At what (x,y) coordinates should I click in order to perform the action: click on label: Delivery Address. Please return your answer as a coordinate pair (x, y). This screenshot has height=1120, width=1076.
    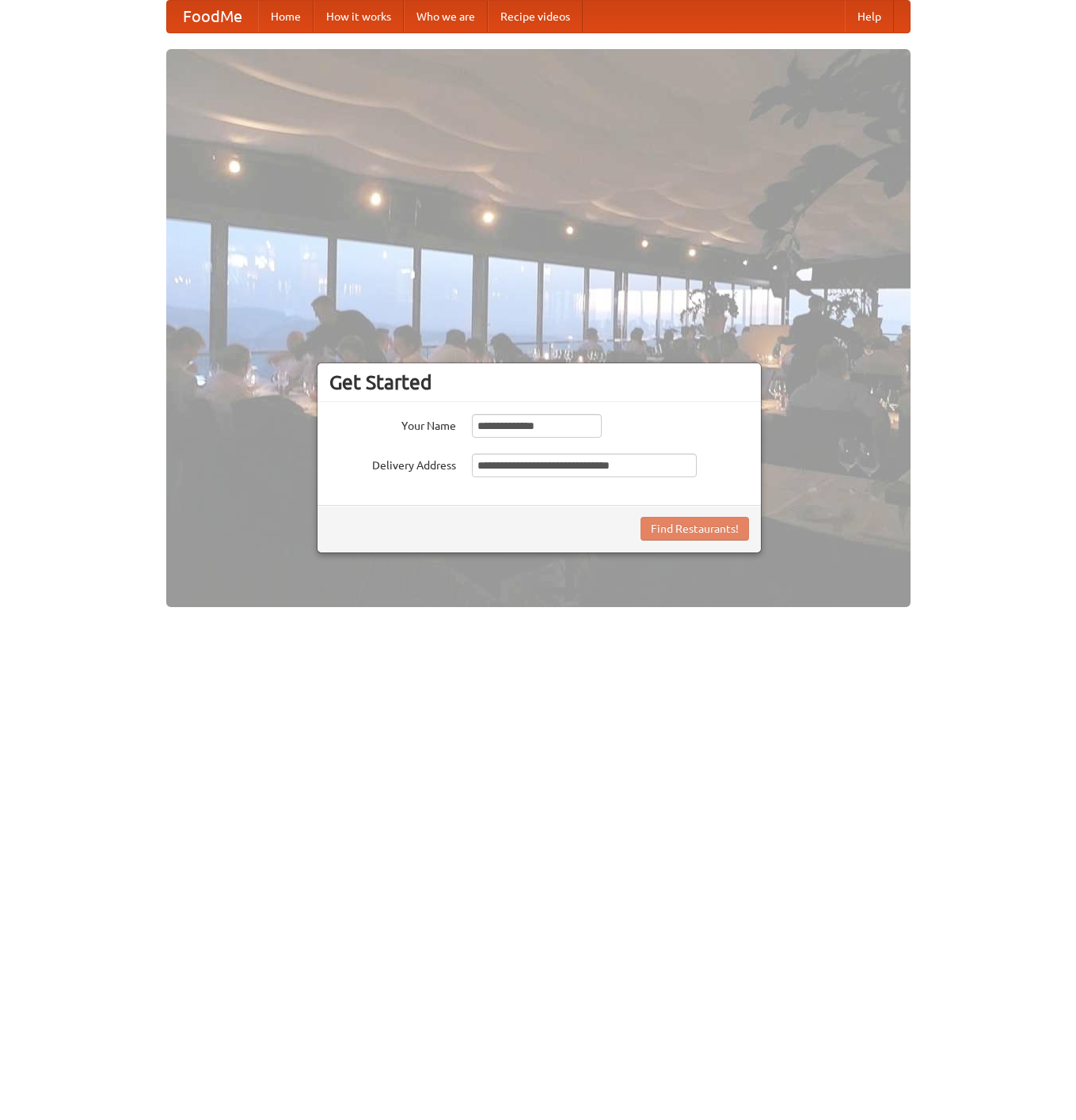
    Looking at the image, I should click on (393, 463).